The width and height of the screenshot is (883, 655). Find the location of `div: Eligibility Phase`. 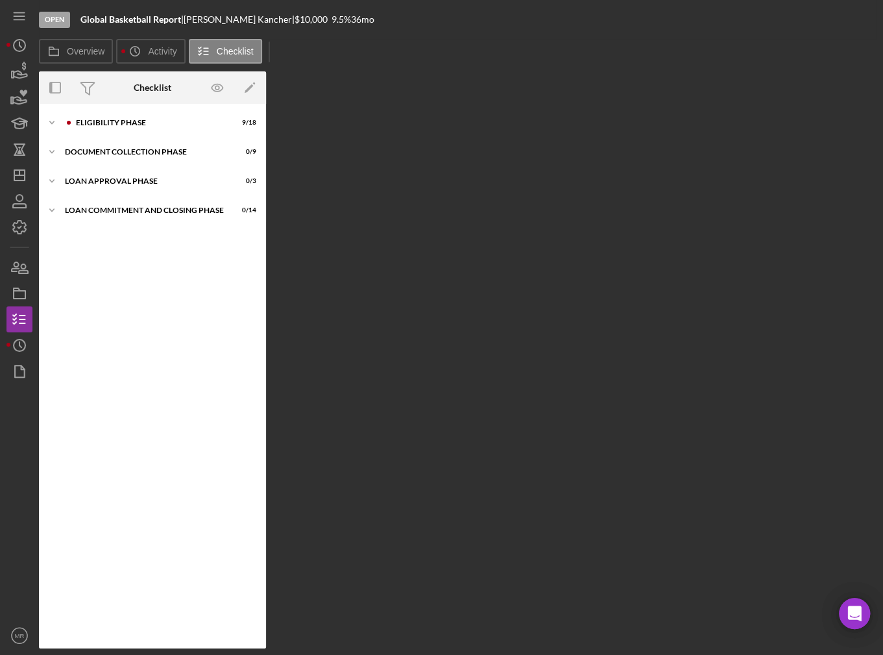

div: Eligibility Phase is located at coordinates (150, 123).